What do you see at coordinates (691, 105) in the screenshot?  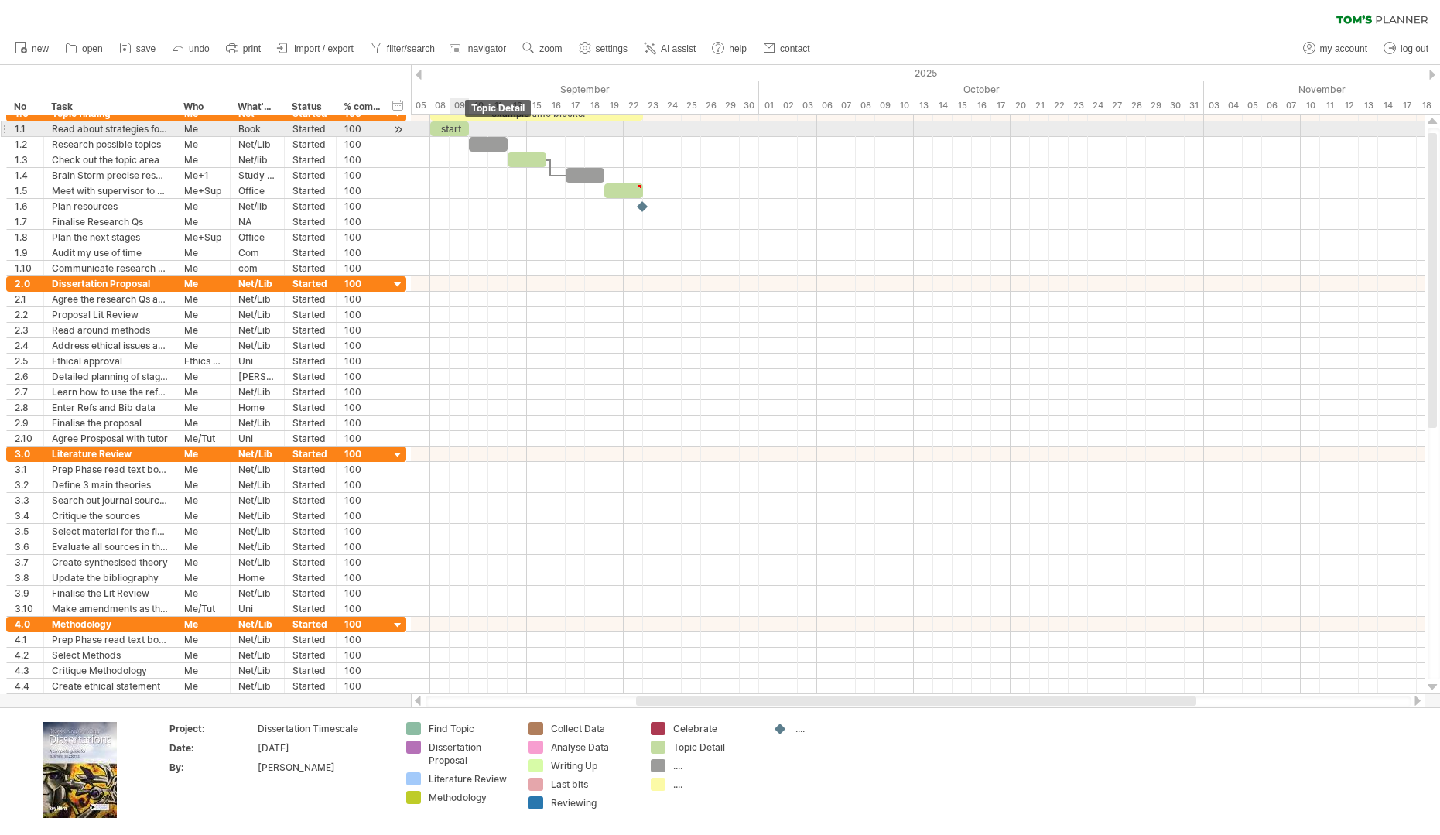 I see `div: Thursday, 25 September 2025` at bounding box center [691, 105].